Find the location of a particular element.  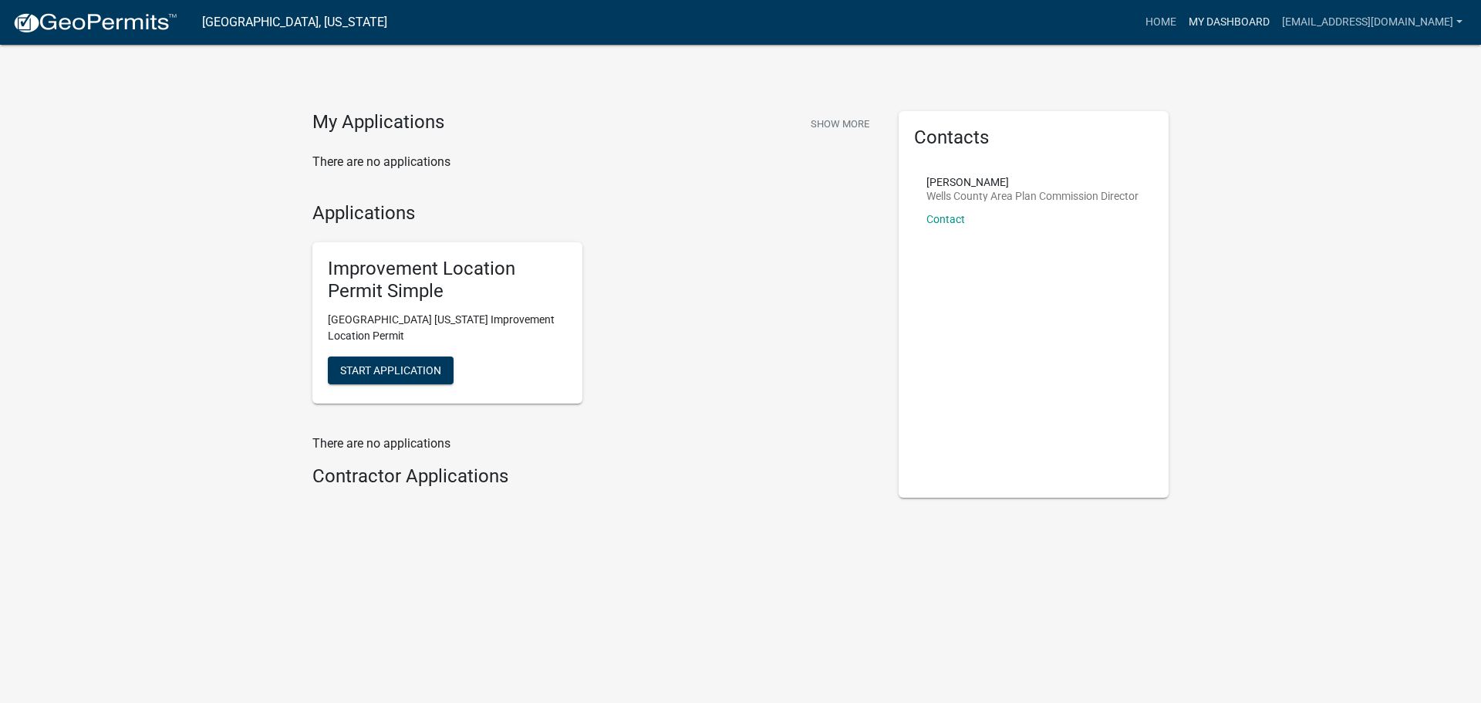

wm-workflow-list-section: Contractor Applications is located at coordinates (594, 479).